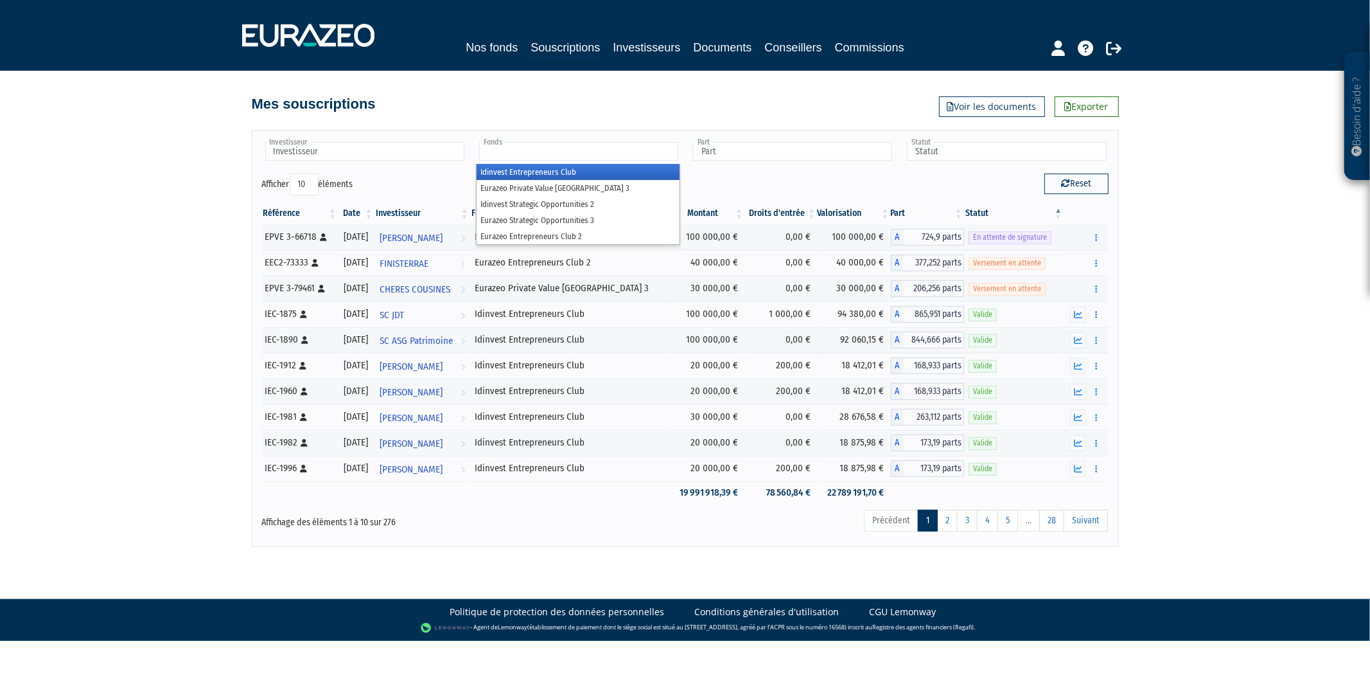 This screenshot has height=675, width=1370. What do you see at coordinates (558, 612) in the screenshot?
I see `a: Politique de protection des données personnelles` at bounding box center [558, 612].